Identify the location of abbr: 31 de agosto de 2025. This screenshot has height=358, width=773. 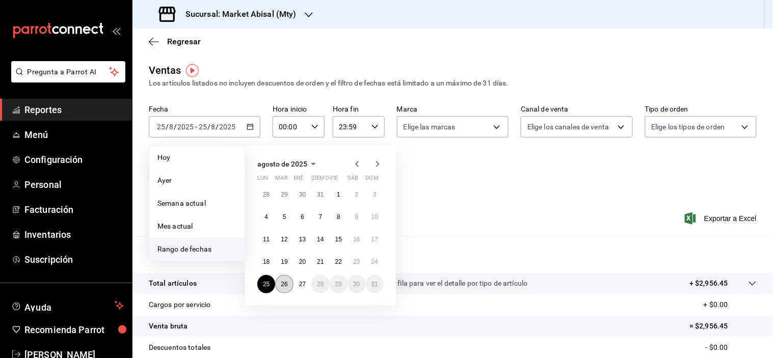
(374, 284).